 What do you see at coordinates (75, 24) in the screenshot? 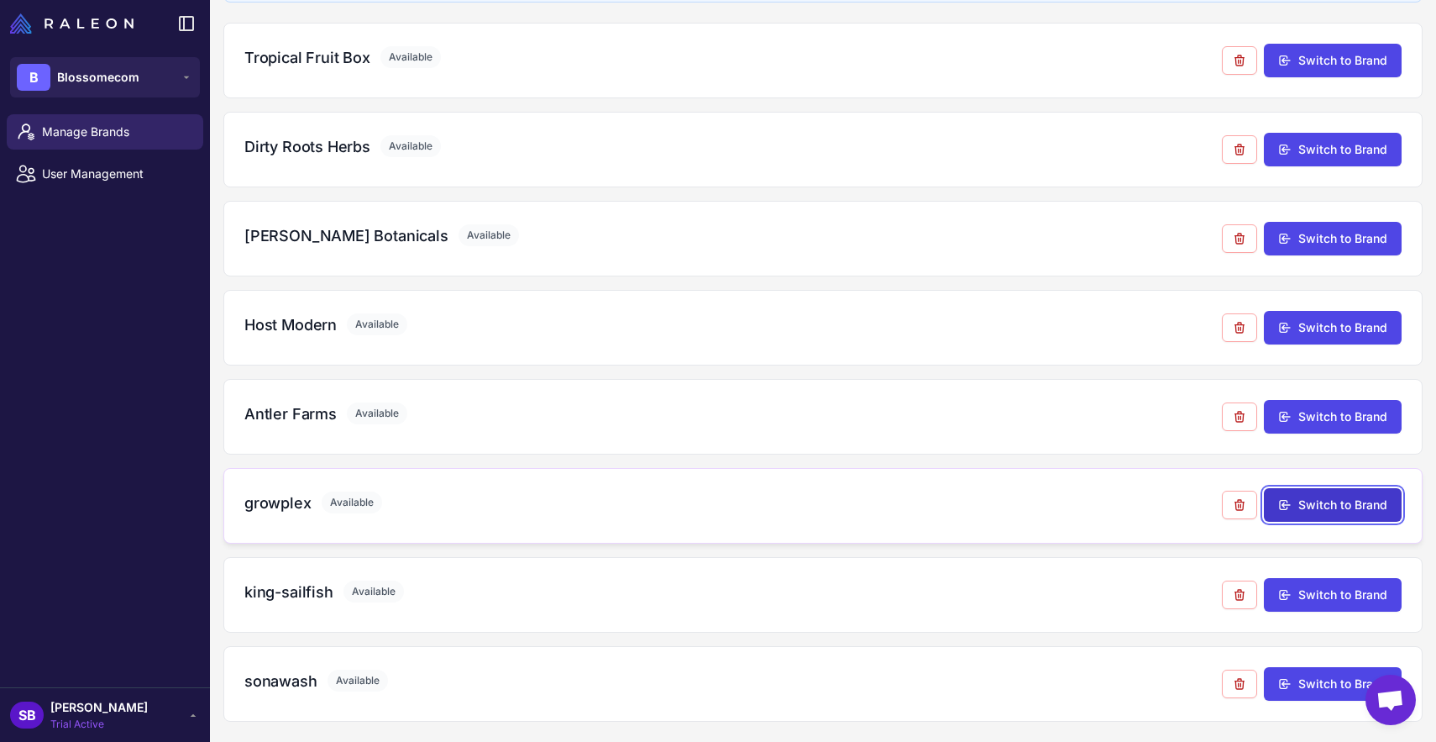
I see `a: Raleon Logo` at bounding box center [75, 24].